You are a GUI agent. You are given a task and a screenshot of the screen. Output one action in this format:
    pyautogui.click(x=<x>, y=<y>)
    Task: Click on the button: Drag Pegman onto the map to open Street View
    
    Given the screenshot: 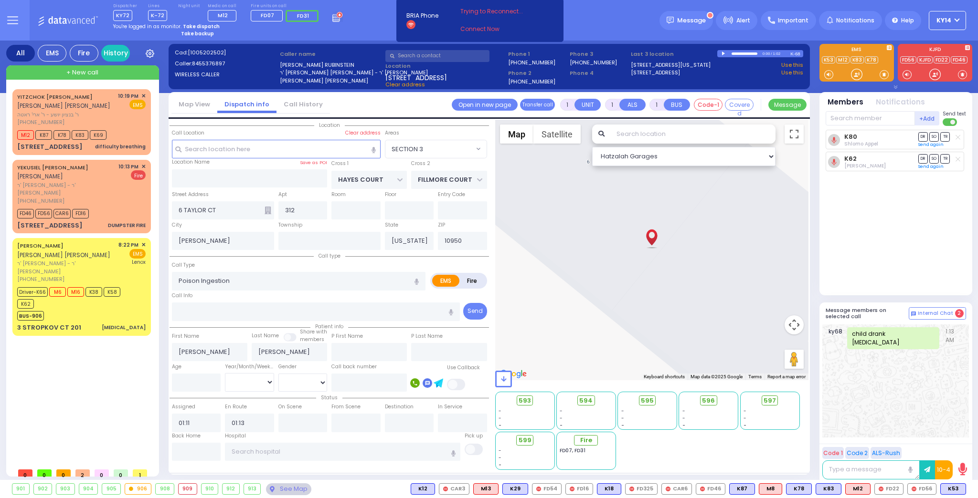 What is the action you would take?
    pyautogui.click(x=794, y=360)
    